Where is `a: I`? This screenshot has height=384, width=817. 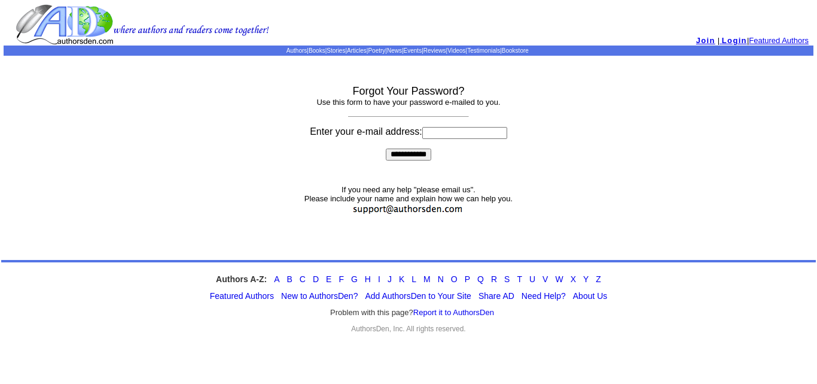 a: I is located at coordinates (379, 279).